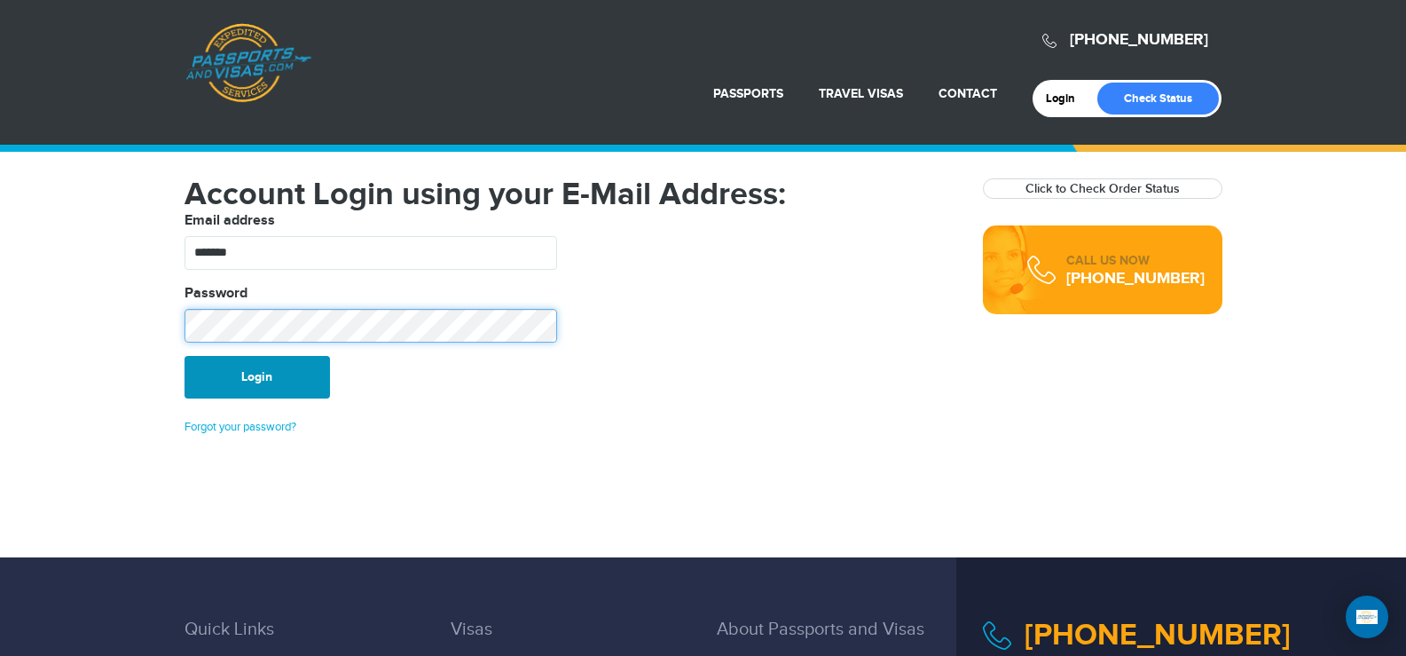  Describe the element at coordinates (1367, 617) in the screenshot. I see `div: Open Intercom Messenger` at that location.